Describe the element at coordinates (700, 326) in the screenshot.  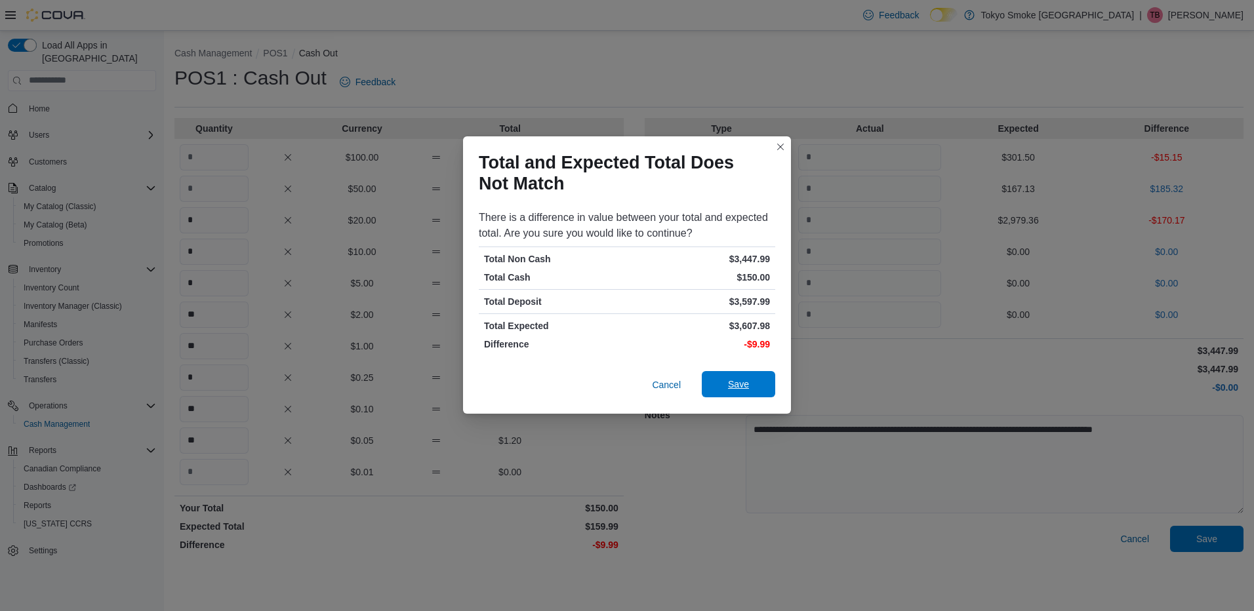
I see `p: $3,607.98` at that location.